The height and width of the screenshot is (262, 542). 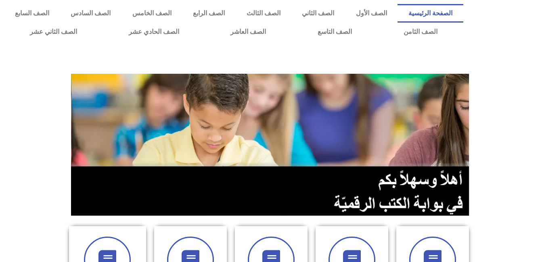 I want to click on a: الصف الخامس, so click(x=152, y=13).